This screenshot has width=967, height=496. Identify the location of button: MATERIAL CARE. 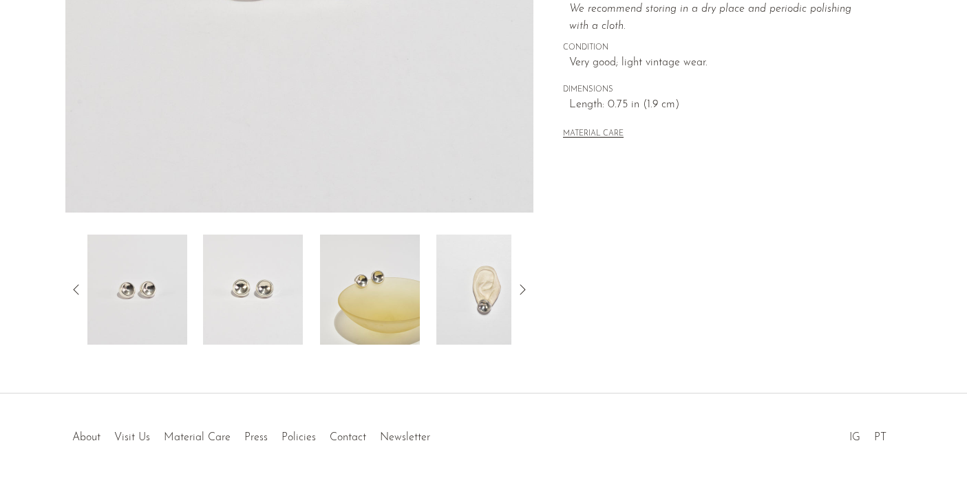
(593, 134).